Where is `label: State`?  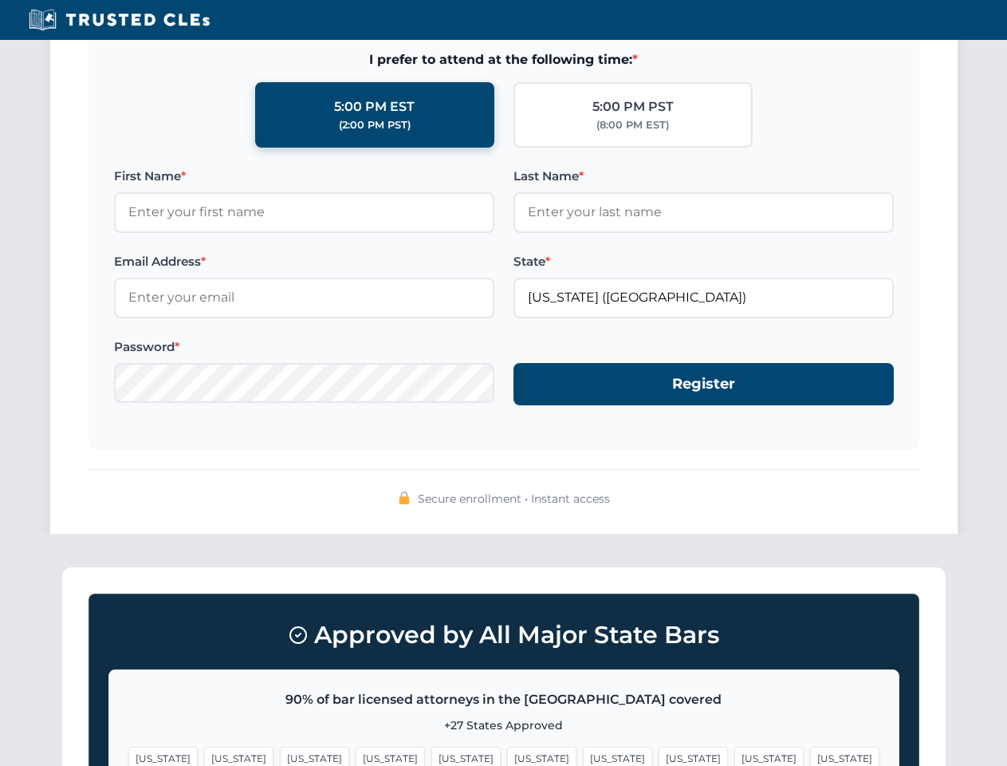
label: State is located at coordinates (703, 262).